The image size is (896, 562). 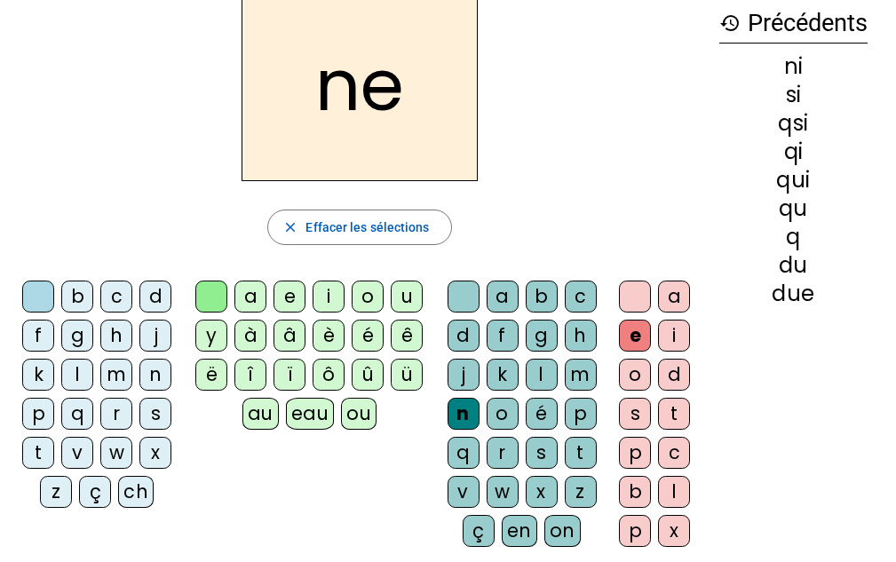 What do you see at coordinates (793, 294) in the screenshot?
I see `div: due` at bounding box center [793, 294].